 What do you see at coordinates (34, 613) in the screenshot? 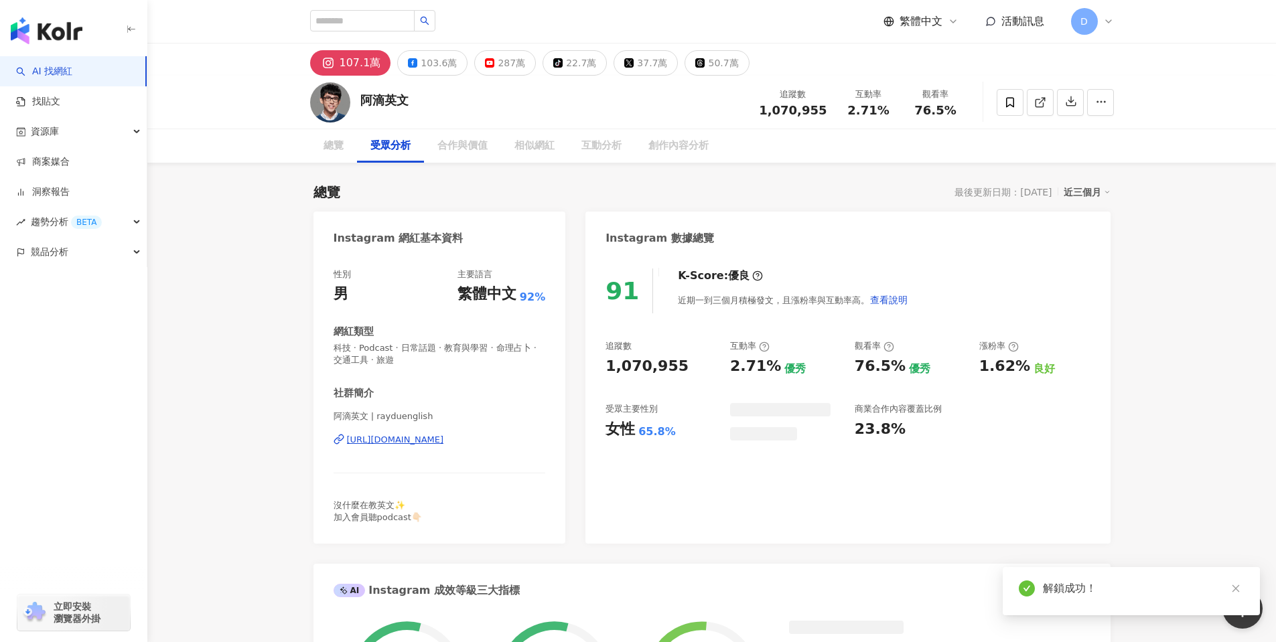
I see `img: chrome extension` at bounding box center [34, 613].